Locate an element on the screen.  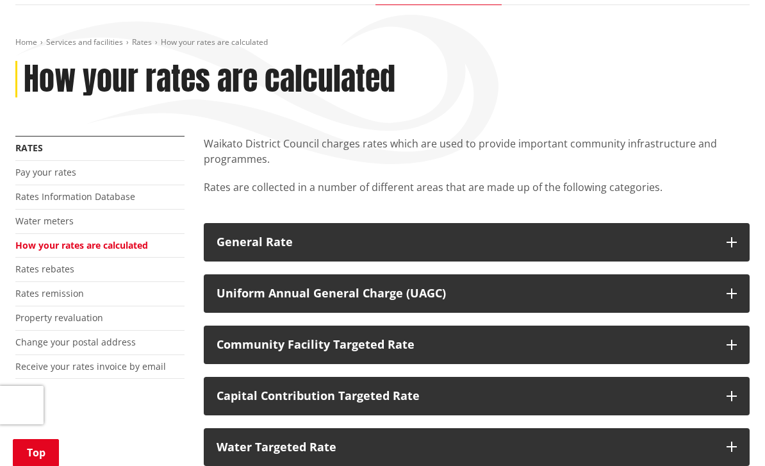
nav: breadcrumb is located at coordinates (382, 42).